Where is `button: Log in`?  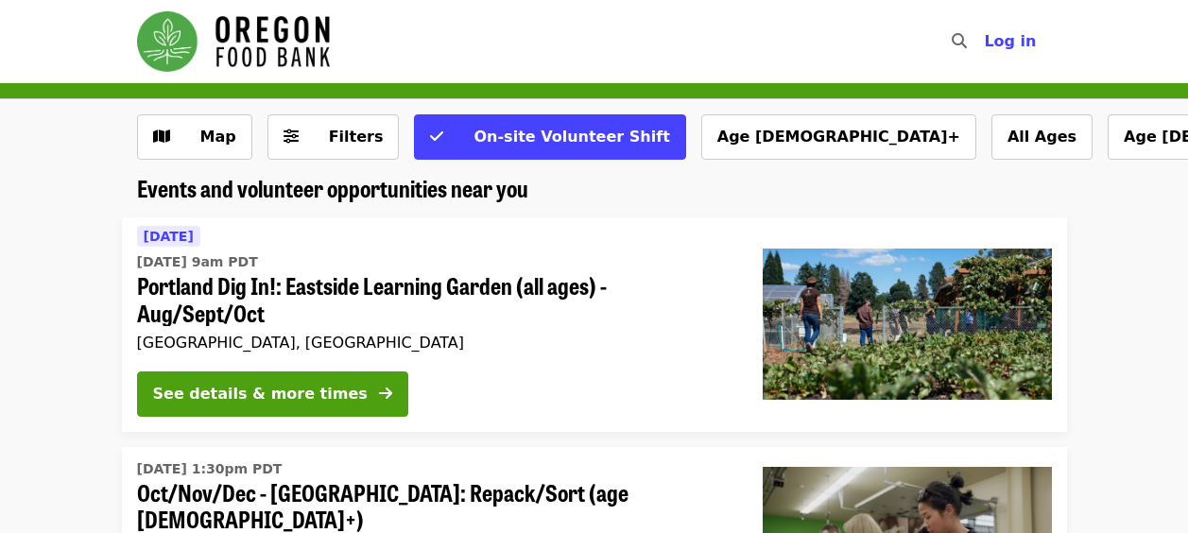
button: Log in is located at coordinates (1009, 42).